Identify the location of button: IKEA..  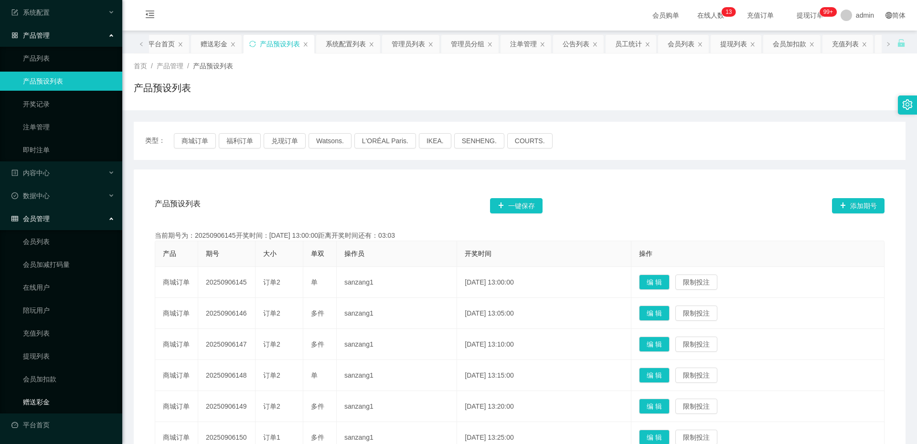
(435, 141).